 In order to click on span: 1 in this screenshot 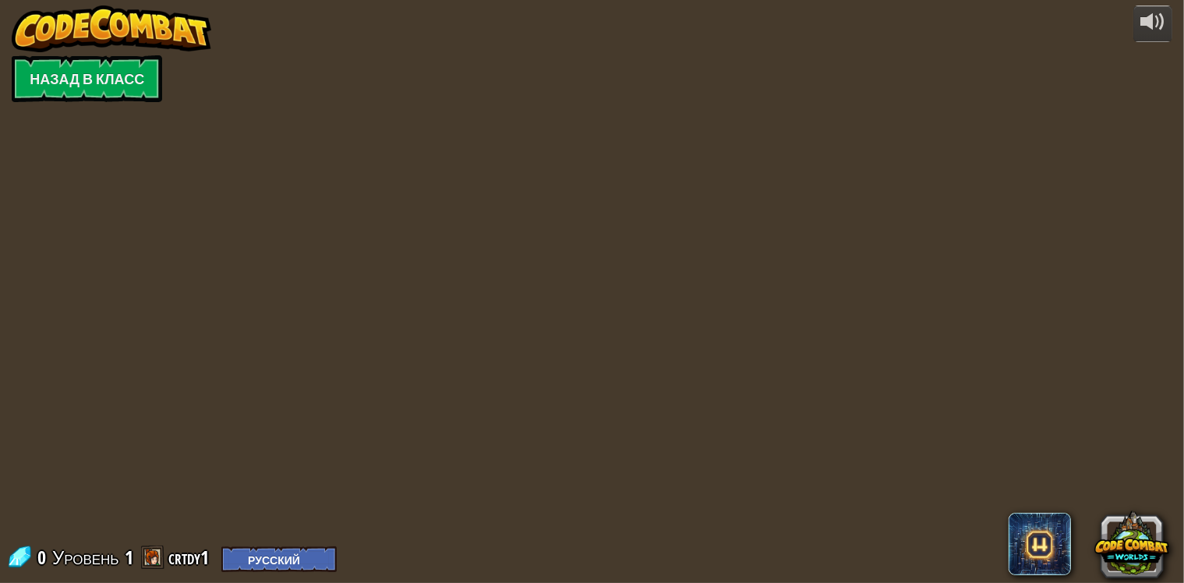, I will do `click(129, 557)`.